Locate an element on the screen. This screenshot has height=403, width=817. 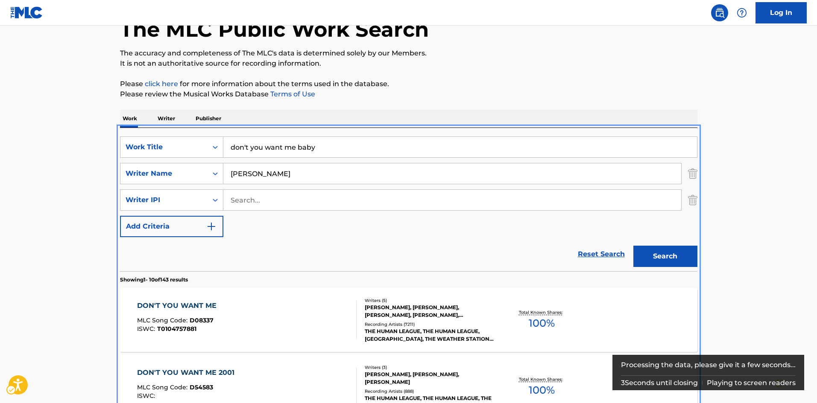
a: click here is located at coordinates (161, 84).